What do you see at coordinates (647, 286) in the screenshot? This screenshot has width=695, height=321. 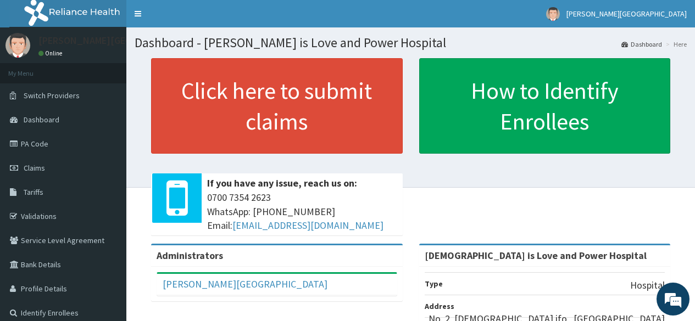 I see `p: Hospital` at bounding box center [647, 286].